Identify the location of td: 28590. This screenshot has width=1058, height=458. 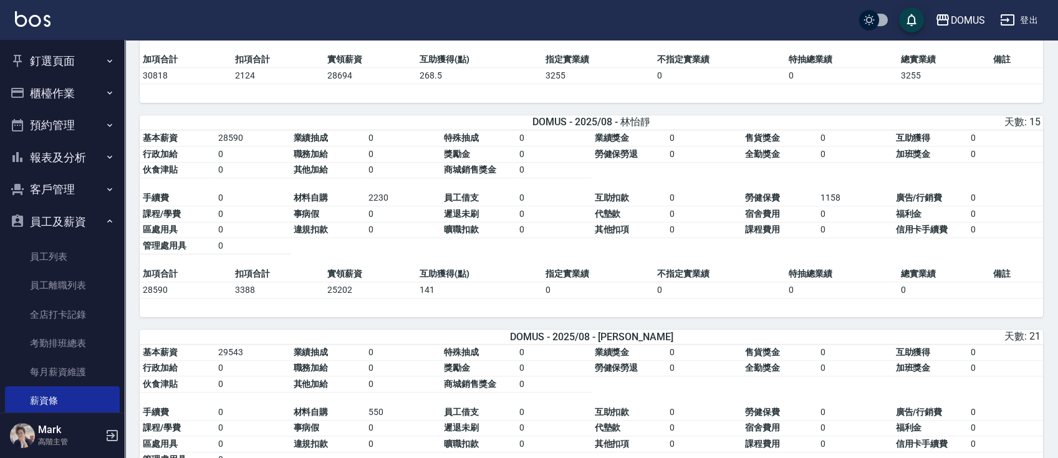
(186, 290).